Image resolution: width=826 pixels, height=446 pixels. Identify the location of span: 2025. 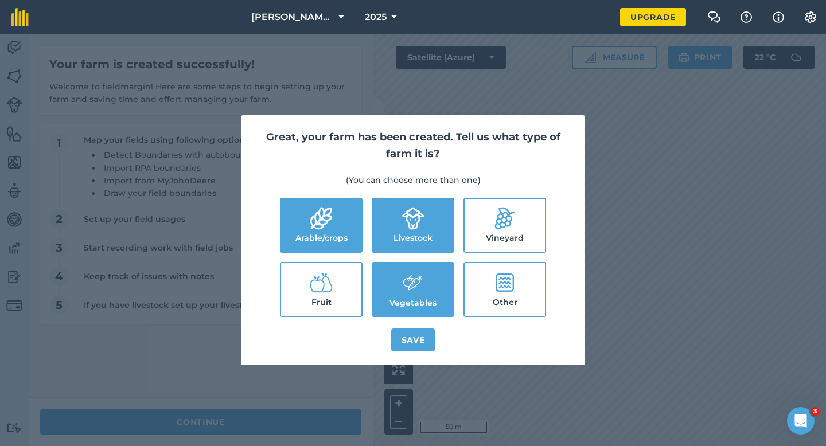
(376, 17).